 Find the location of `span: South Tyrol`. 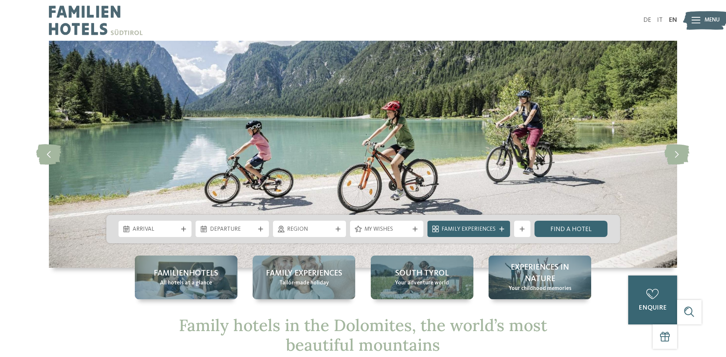

span: South Tyrol is located at coordinates (422, 273).